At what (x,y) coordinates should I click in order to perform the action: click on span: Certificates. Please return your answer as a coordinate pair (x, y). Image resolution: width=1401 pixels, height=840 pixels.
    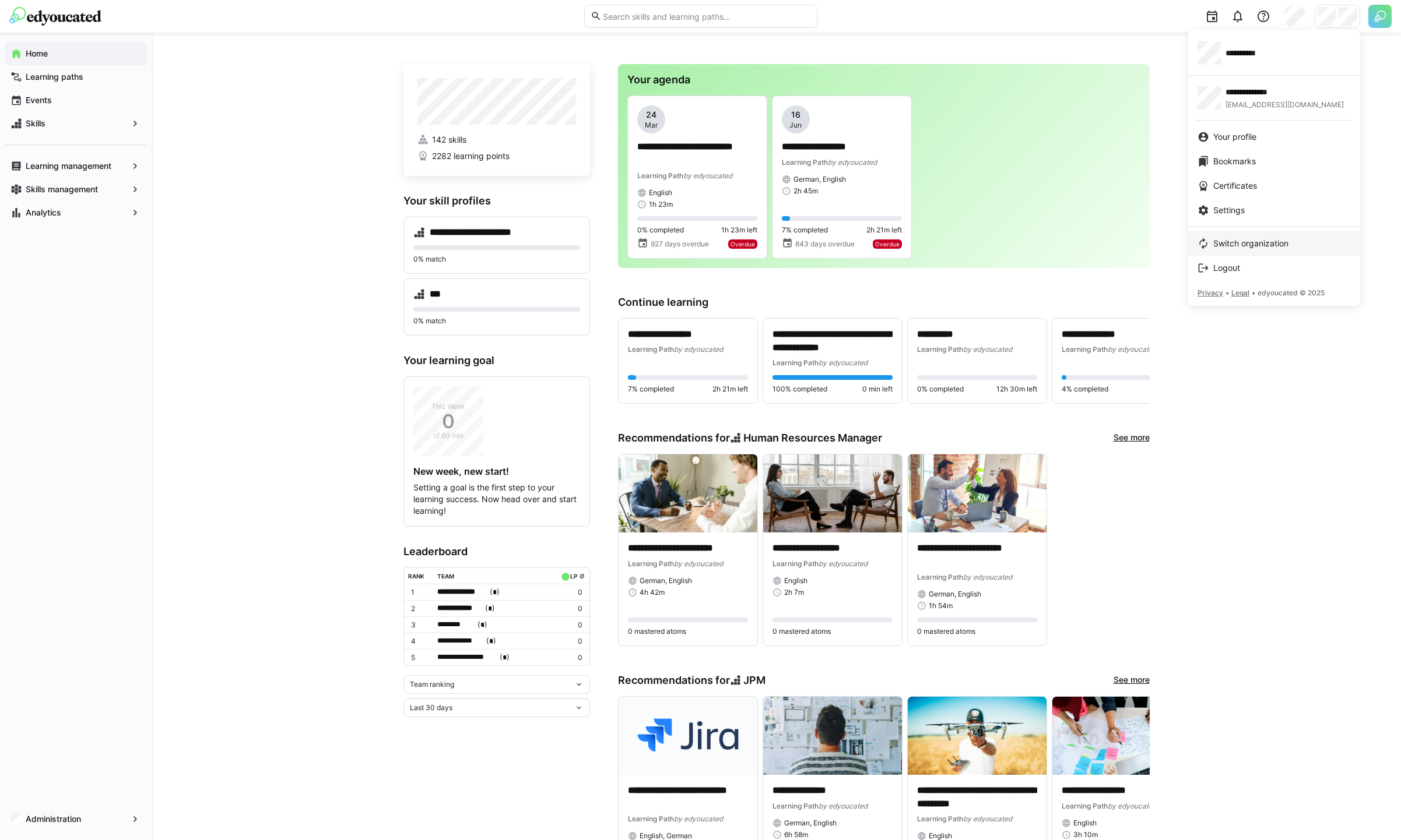
    Looking at the image, I should click on (1234, 186).